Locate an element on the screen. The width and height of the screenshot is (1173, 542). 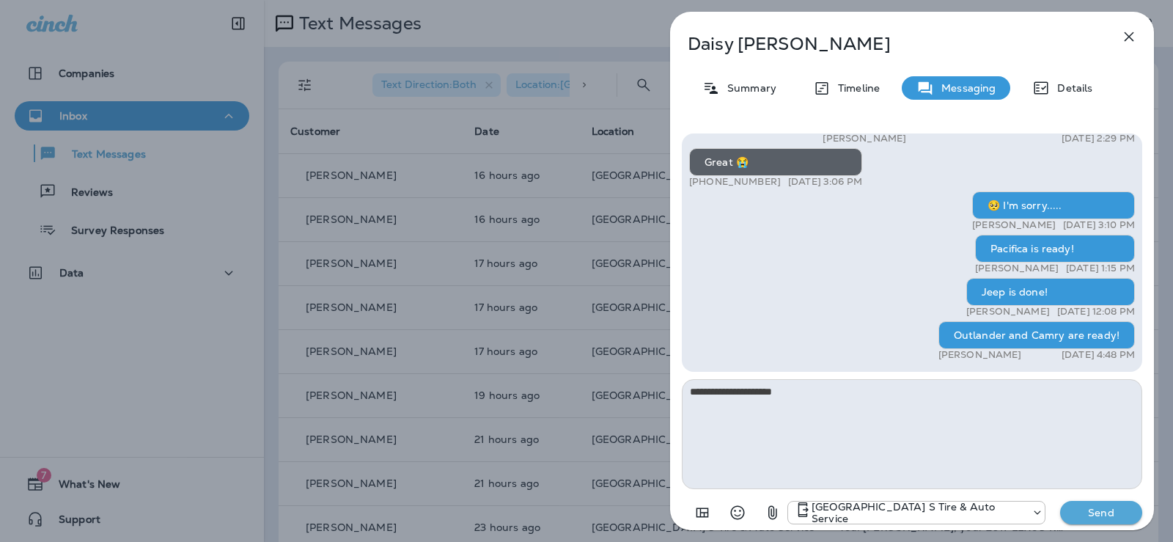
div: Great 😭 is located at coordinates (776, 162).